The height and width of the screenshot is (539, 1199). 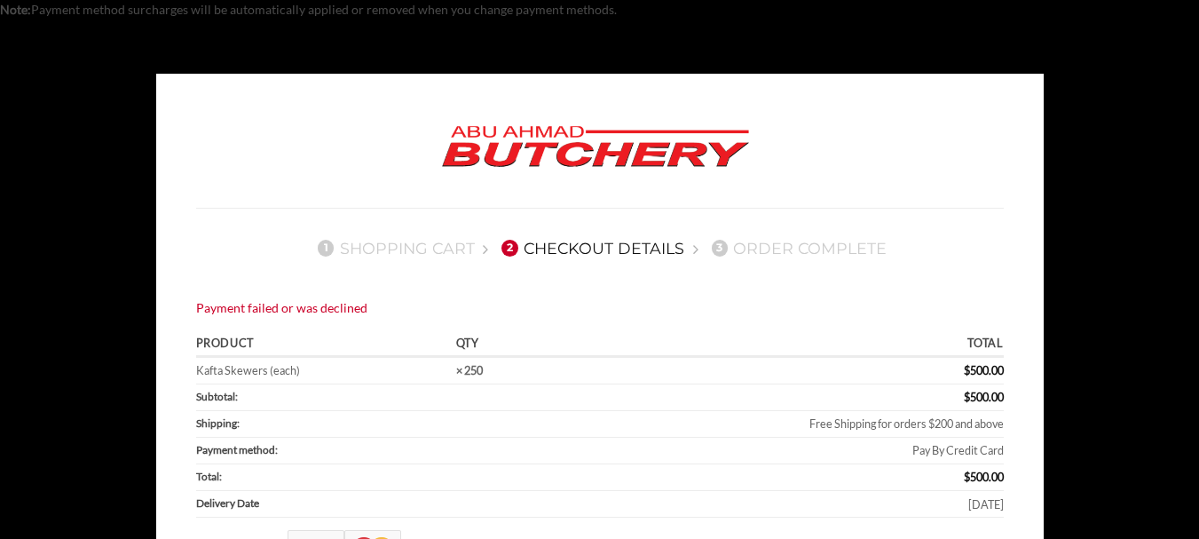 What do you see at coordinates (600, 308) in the screenshot?
I see `div: Payment failed or was declined` at bounding box center [600, 308].